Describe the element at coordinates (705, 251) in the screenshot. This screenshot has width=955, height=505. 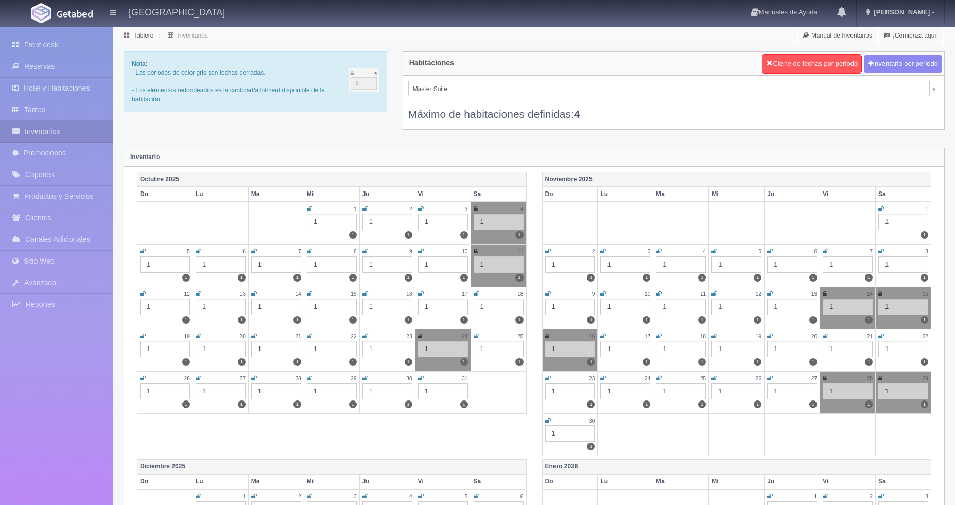
I see `small: 4` at that location.